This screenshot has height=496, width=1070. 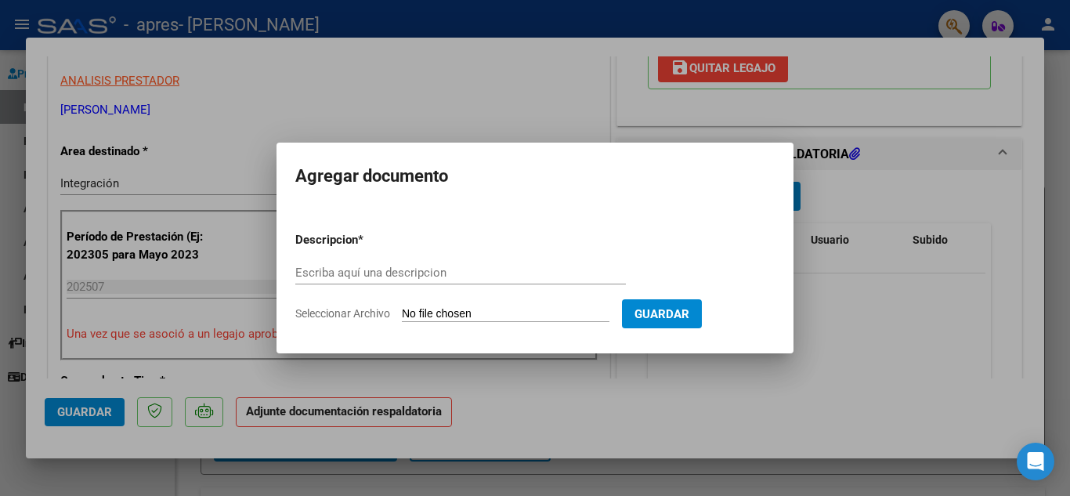 I want to click on div: Open Intercom Messenger, so click(x=1035, y=461).